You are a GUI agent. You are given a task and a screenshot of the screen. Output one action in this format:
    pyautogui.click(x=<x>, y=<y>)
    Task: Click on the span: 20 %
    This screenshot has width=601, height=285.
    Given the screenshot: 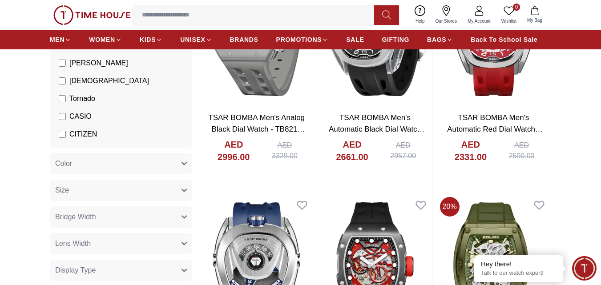 What is the action you would take?
    pyautogui.click(x=450, y=207)
    